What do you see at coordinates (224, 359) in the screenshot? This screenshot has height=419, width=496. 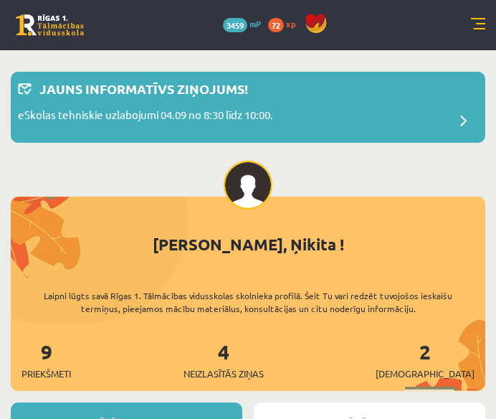 I see `a: 4Neizlasītās ziņas` at bounding box center [224, 359].